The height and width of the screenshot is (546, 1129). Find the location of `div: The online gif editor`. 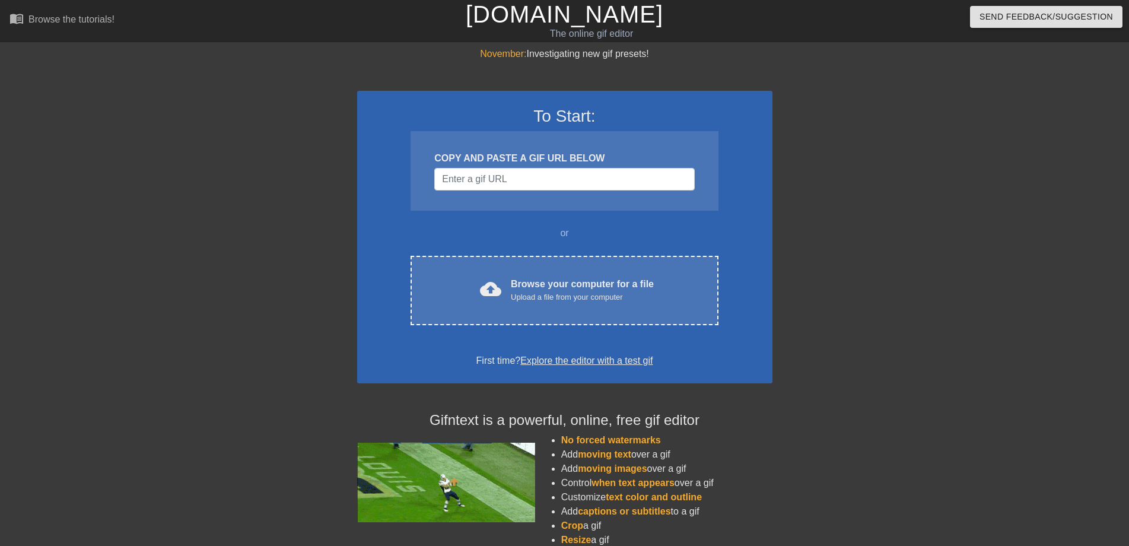

div: The online gif editor is located at coordinates (591, 34).